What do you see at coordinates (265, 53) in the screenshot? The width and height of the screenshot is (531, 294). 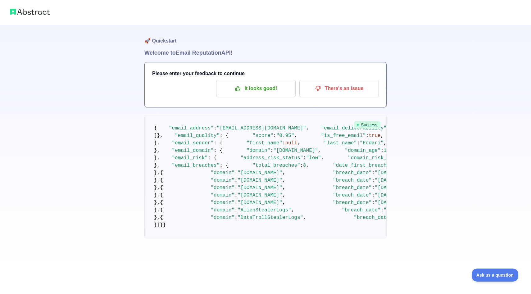 I see `h1: Welcome to Email Reputation API!` at bounding box center [265, 53].